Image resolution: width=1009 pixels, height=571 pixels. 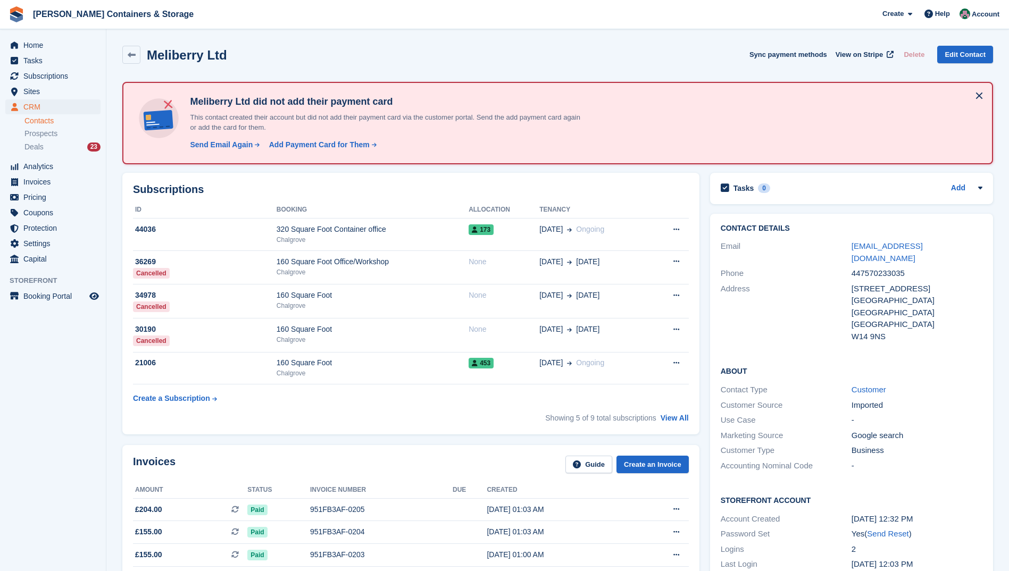 I want to click on div: Accounting Nominal Code, so click(x=786, y=466).